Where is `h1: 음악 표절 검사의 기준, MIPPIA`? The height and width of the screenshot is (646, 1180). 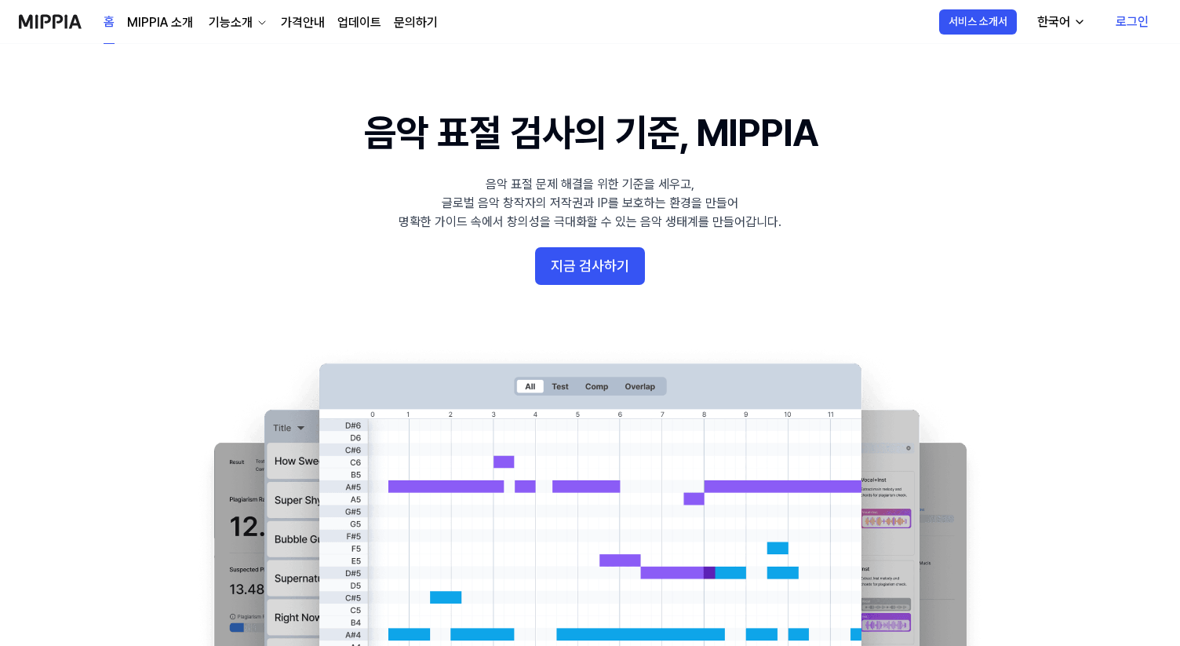
h1: 음악 표절 검사의 기준, MIPPIA is located at coordinates (590, 133).